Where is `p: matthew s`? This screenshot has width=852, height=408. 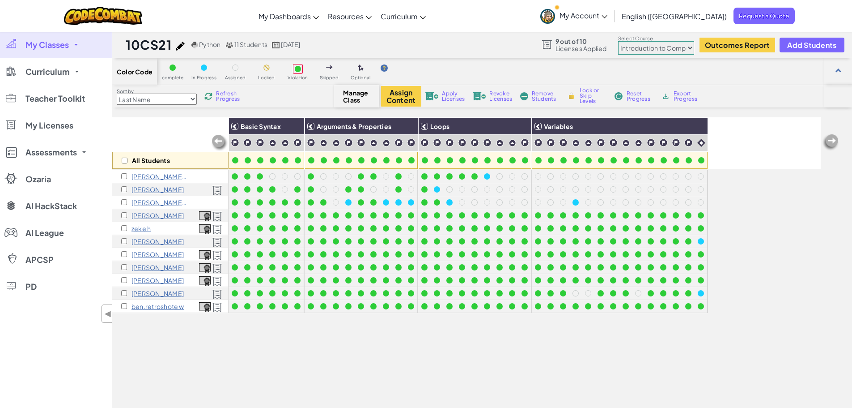 p: matthew s is located at coordinates (157, 280).